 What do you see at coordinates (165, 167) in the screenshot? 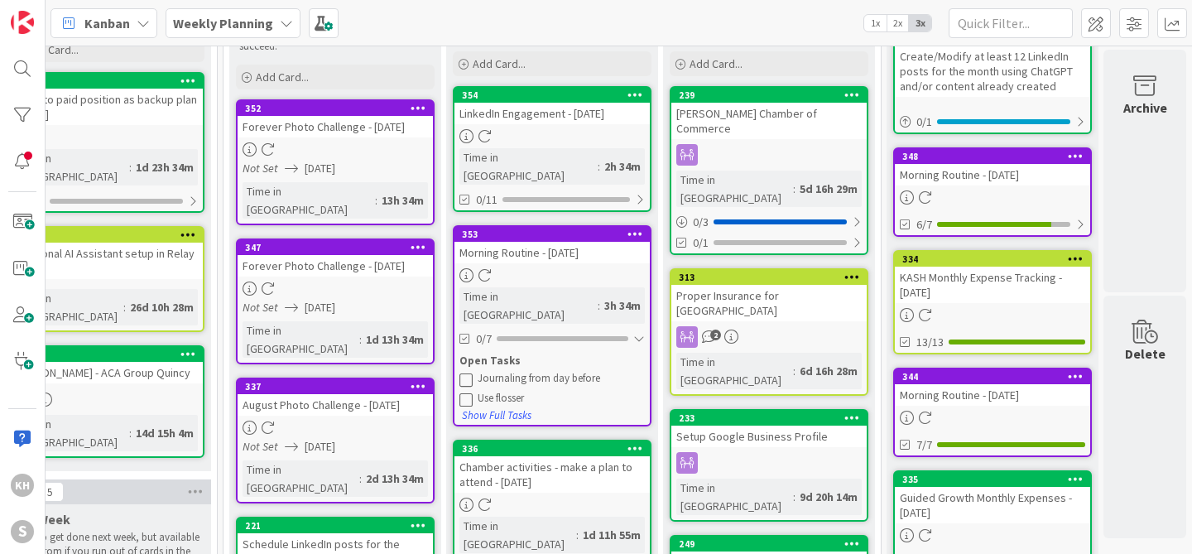
I see `div: 1d 23h 34m` at bounding box center [165, 167].